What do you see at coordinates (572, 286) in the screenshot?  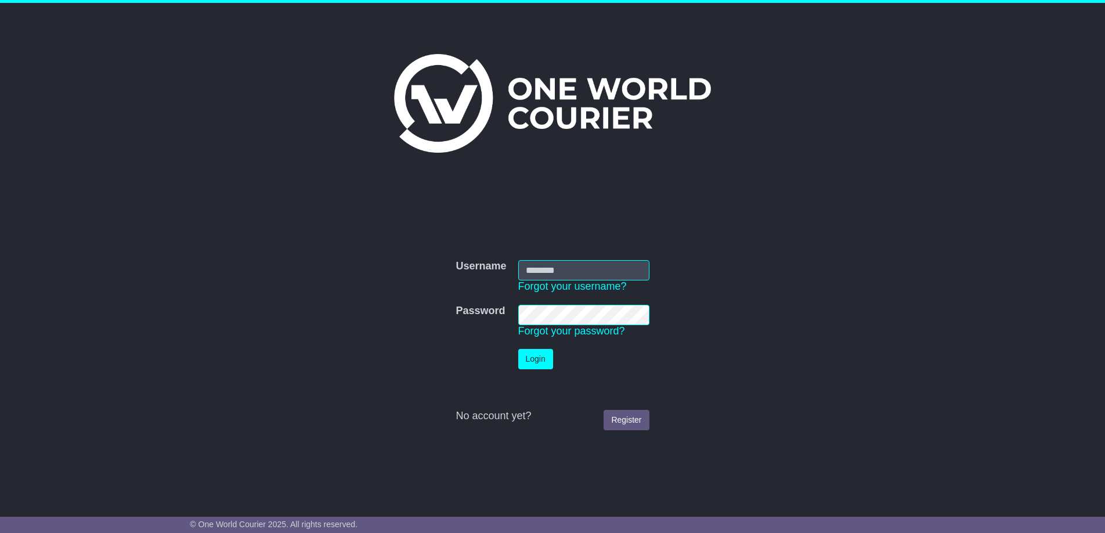 I see `a: Forgot your username?` at bounding box center [572, 286].